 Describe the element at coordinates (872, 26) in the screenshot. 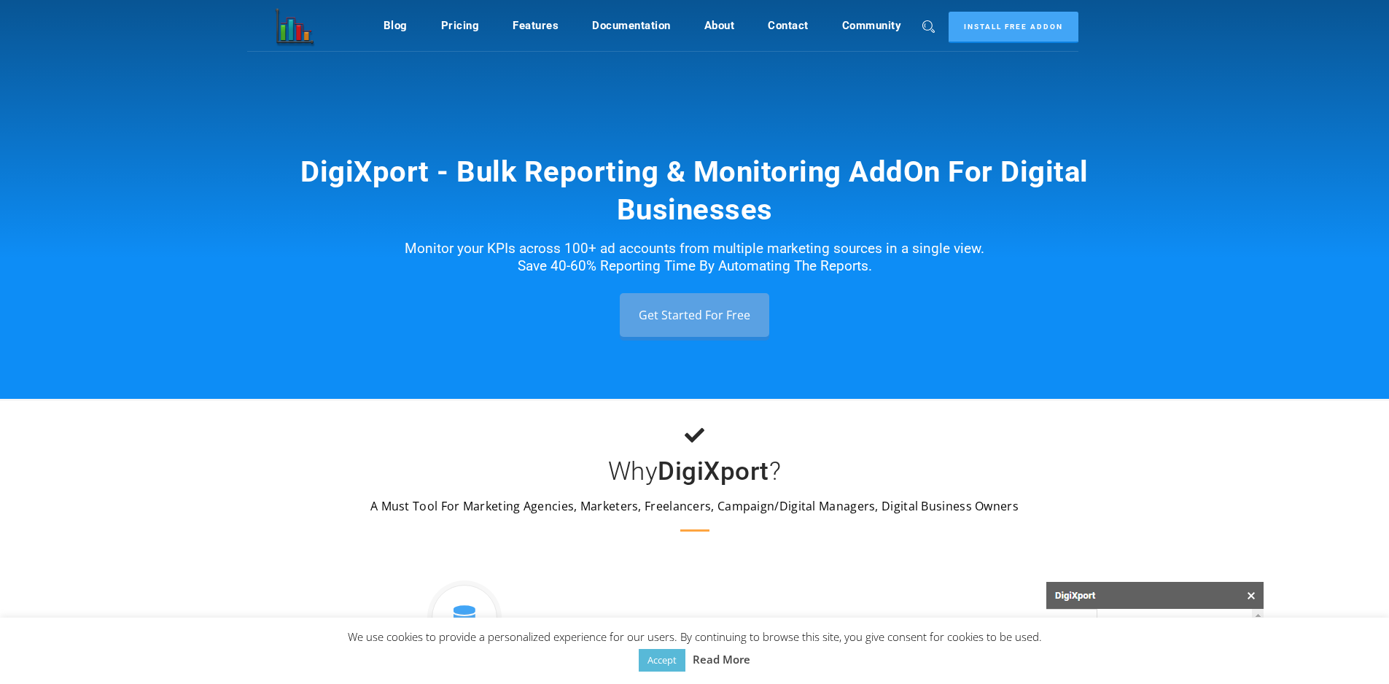

I see `a: Community` at that location.